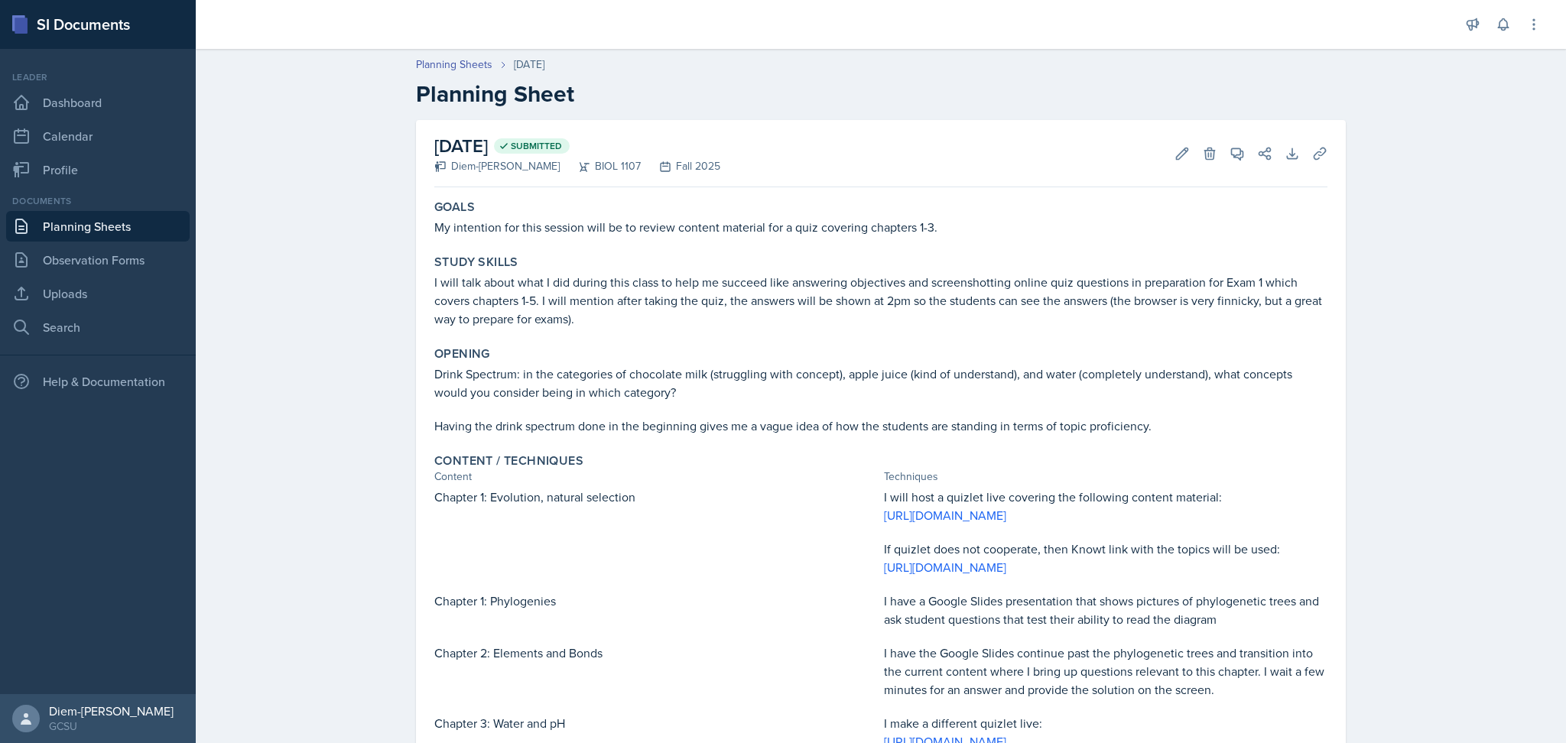 Image resolution: width=1566 pixels, height=743 pixels. What do you see at coordinates (462, 354) in the screenshot?
I see `label: Opening` at bounding box center [462, 354].